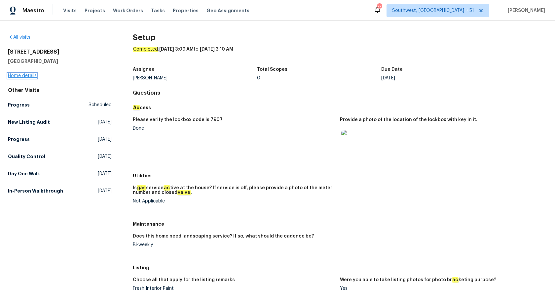 The width and height of the screenshot is (555, 307). I want to click on em: gas, so click(141, 188).